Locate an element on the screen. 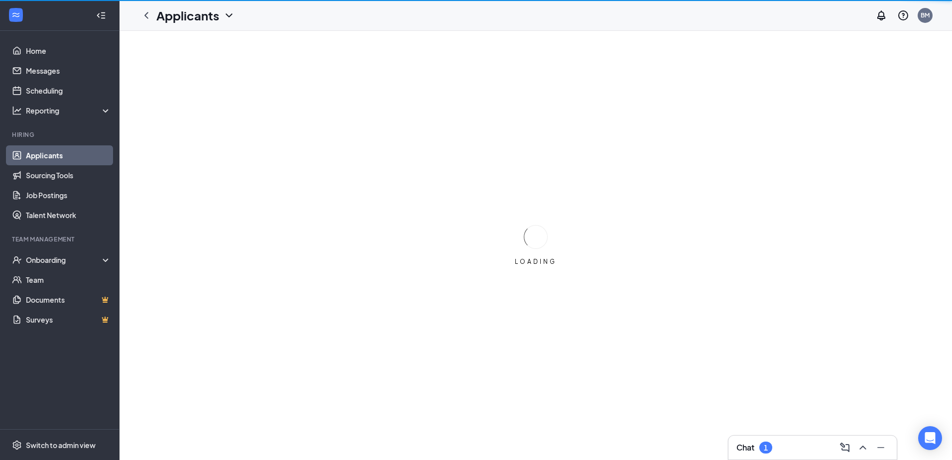  a: Home is located at coordinates (68, 51).